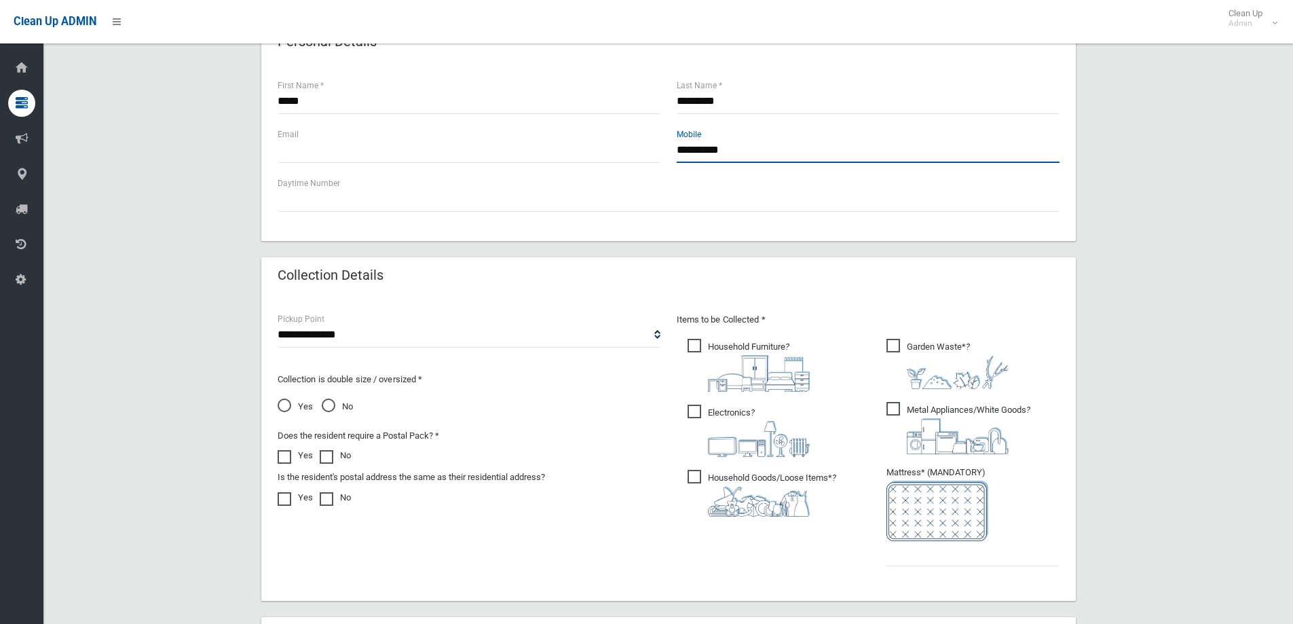 The height and width of the screenshot is (624, 1293). Describe the element at coordinates (759, 373) in the screenshot. I see `img: aa9efdbe659d29b613fca23ba79d85cb.png` at that location.